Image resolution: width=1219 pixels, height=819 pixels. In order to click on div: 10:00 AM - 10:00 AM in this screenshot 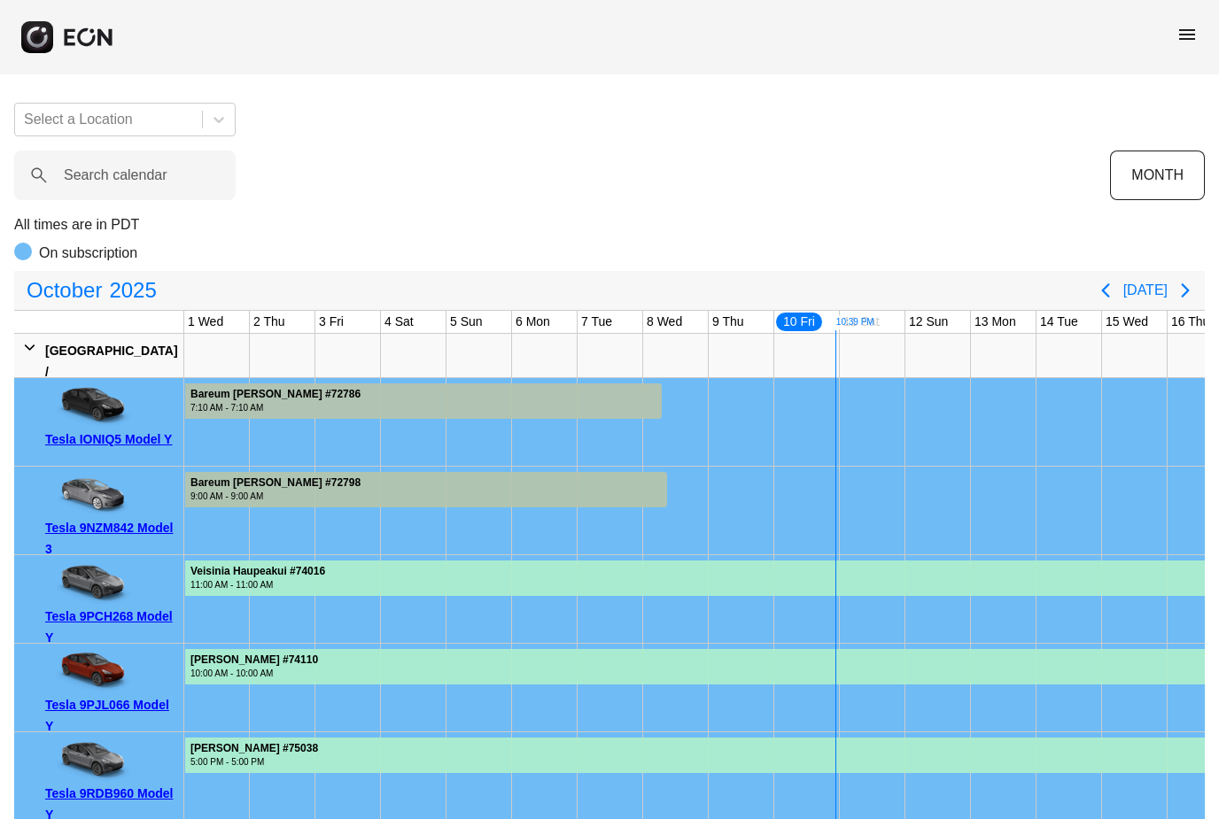, I will do `click(254, 673)`.